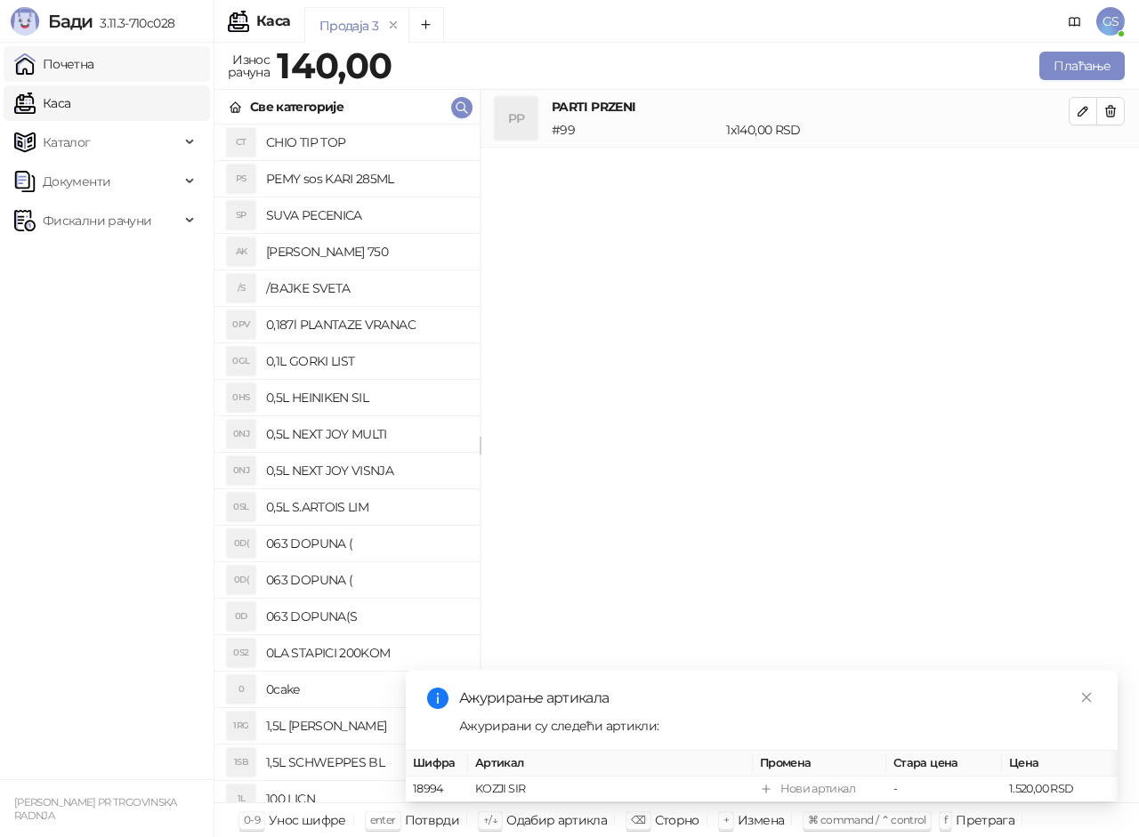 The width and height of the screenshot is (1139, 837). I want to click on th: Стара цена, so click(944, 763).